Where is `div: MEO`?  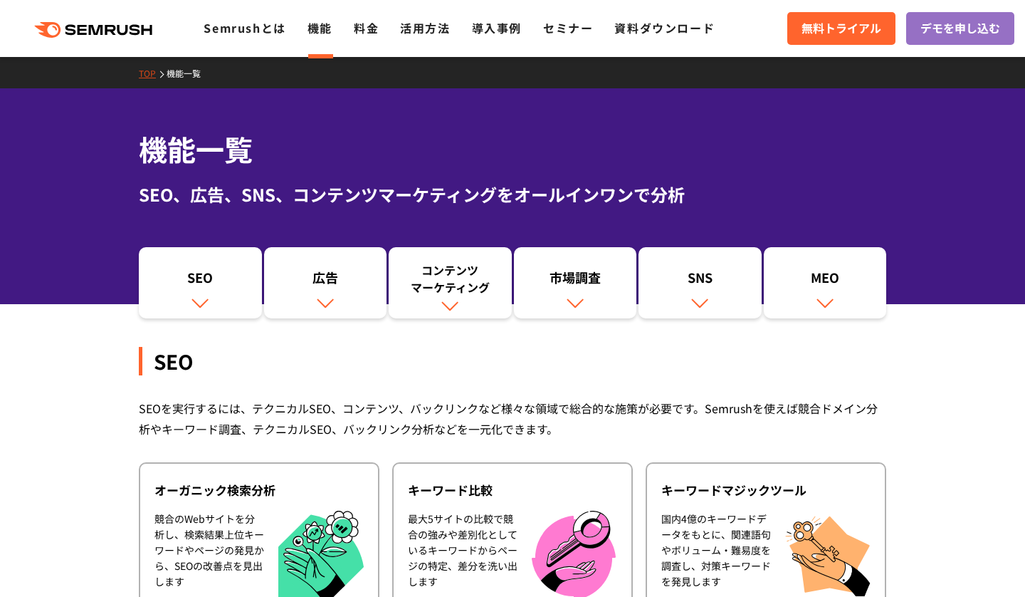
div: MEO is located at coordinates (825, 281).